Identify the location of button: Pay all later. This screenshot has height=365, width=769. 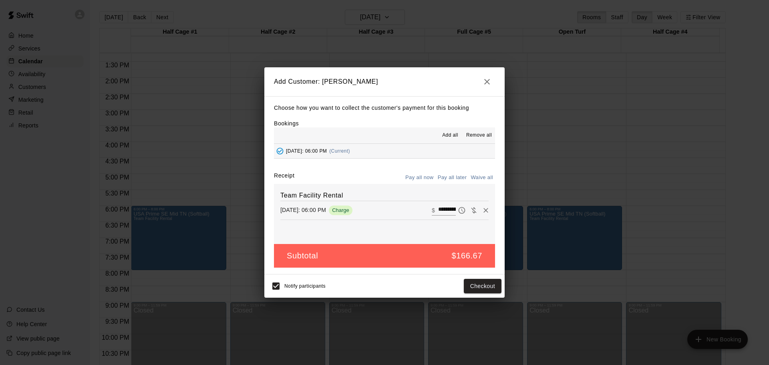
(452, 178).